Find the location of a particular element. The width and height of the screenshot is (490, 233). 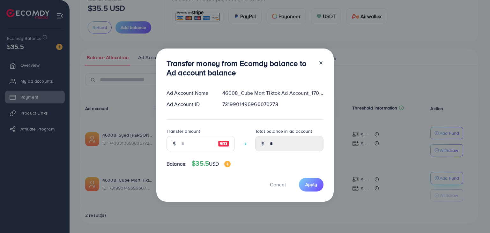

span: Apply is located at coordinates (311, 184).